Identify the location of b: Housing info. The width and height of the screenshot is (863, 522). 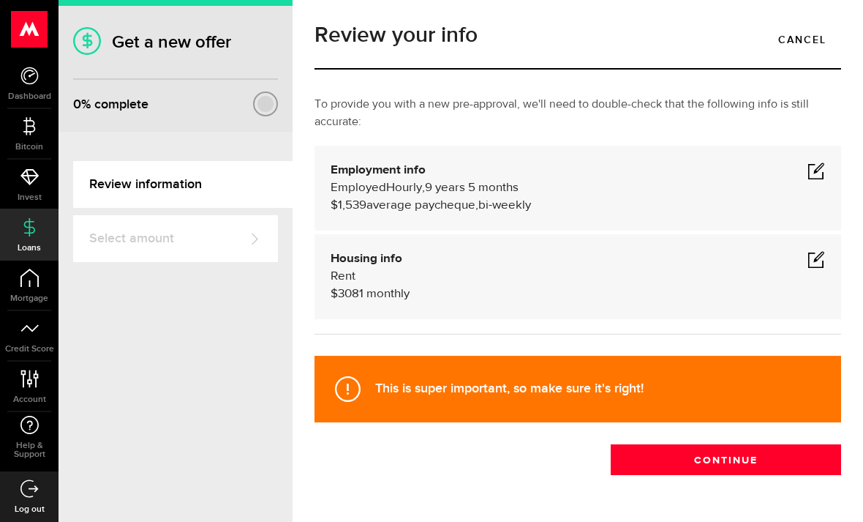
(366, 258).